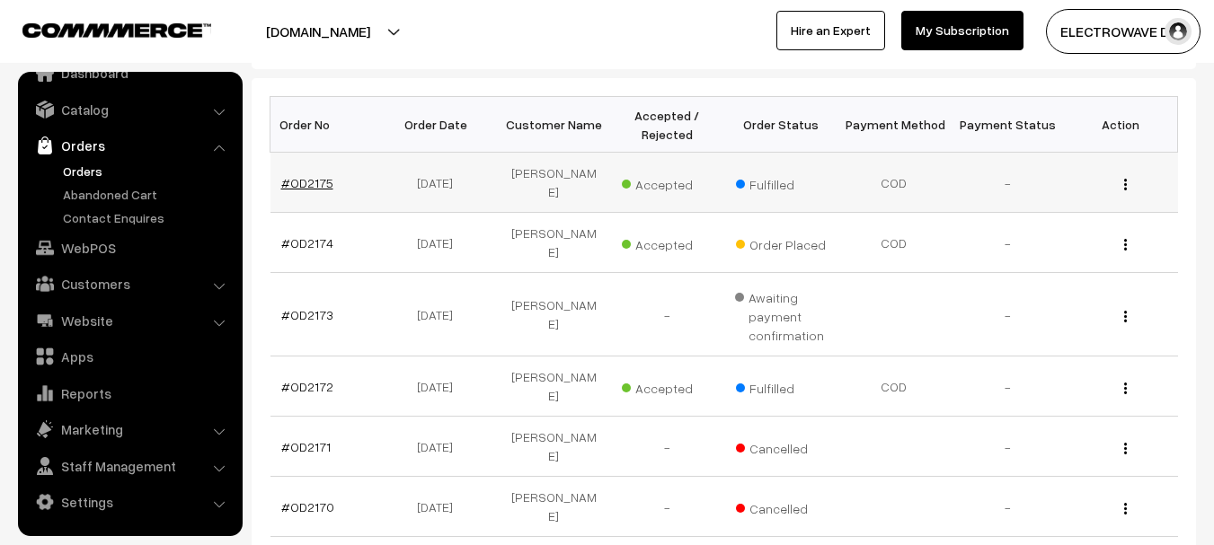  Describe the element at coordinates (1007, 125) in the screenshot. I see `th: Payment Status` at that location.